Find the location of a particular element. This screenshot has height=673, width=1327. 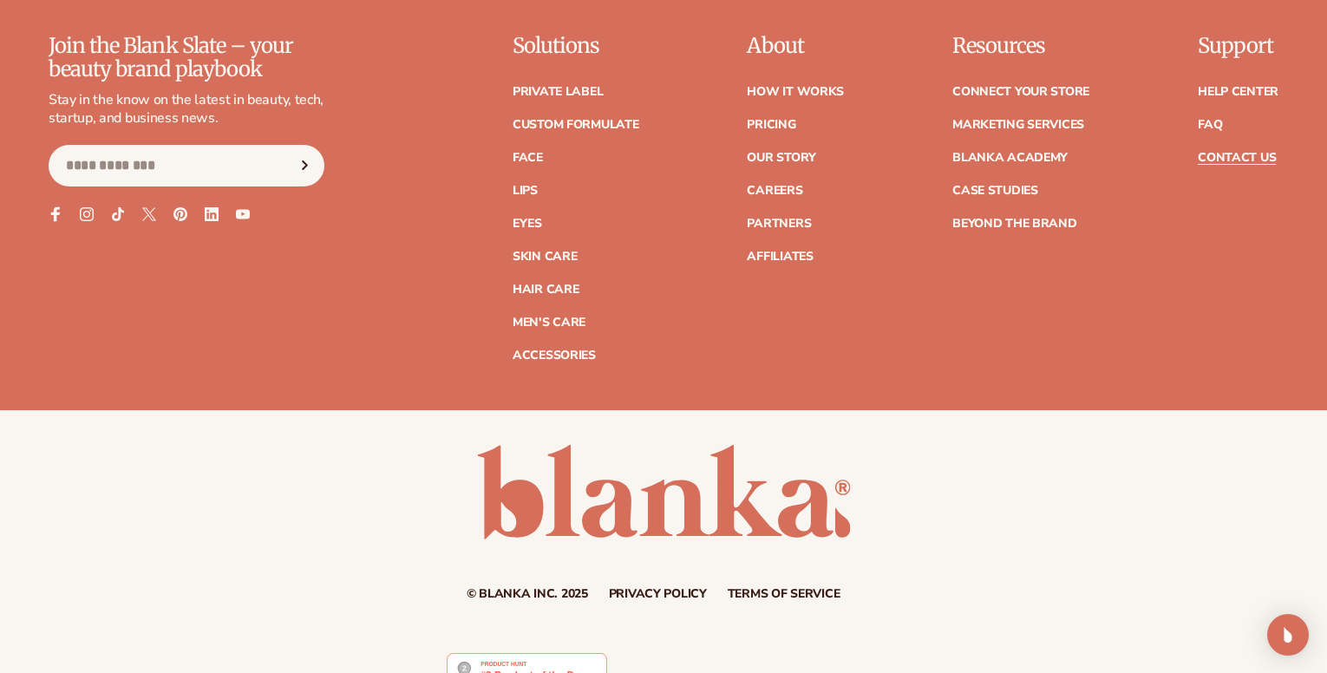

a: FAQ is located at coordinates (1210, 125).